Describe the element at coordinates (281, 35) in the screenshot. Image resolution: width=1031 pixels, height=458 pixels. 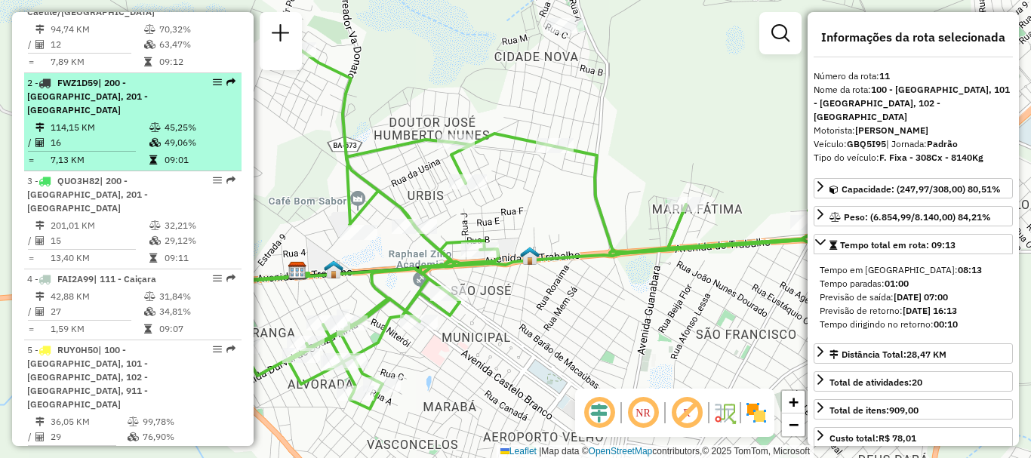
I see `a: Nova sessão e pesquisa` at that location.